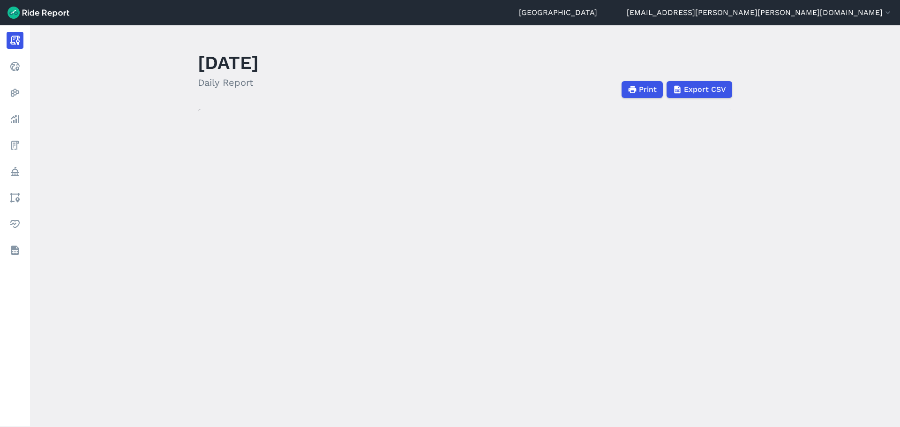 The width and height of the screenshot is (900, 427). Describe the element at coordinates (15, 93) in the screenshot. I see `a: Heatmaps` at that location.